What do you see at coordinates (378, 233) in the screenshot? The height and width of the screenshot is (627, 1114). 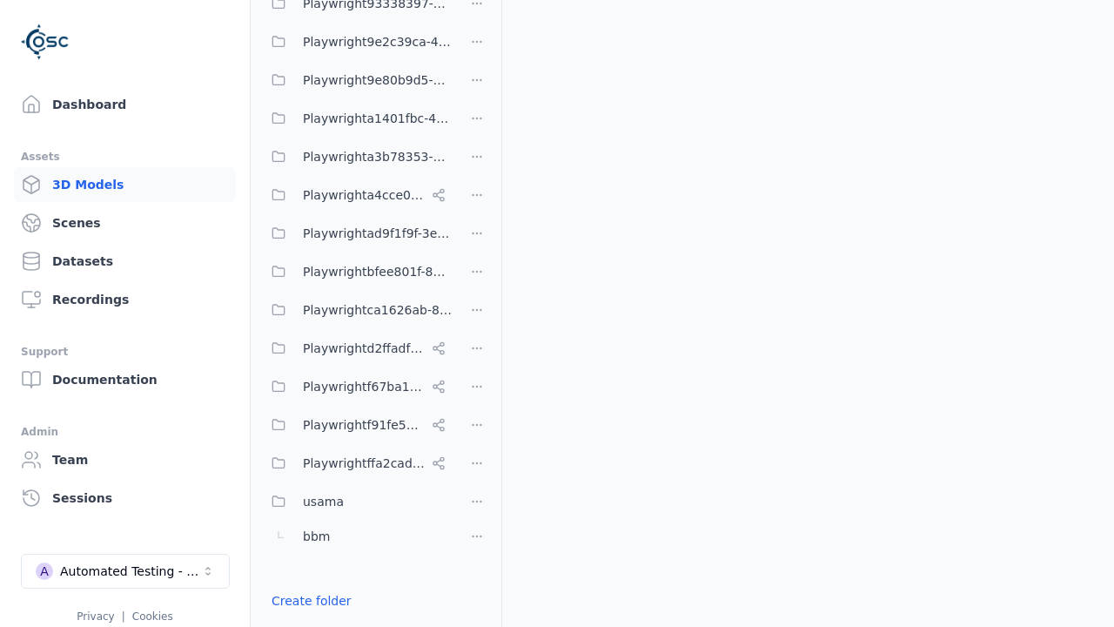 I see `span: Playwrightad9f1f9f-3e6a-4231-8f19-c506bf64a382` at bounding box center [378, 233].